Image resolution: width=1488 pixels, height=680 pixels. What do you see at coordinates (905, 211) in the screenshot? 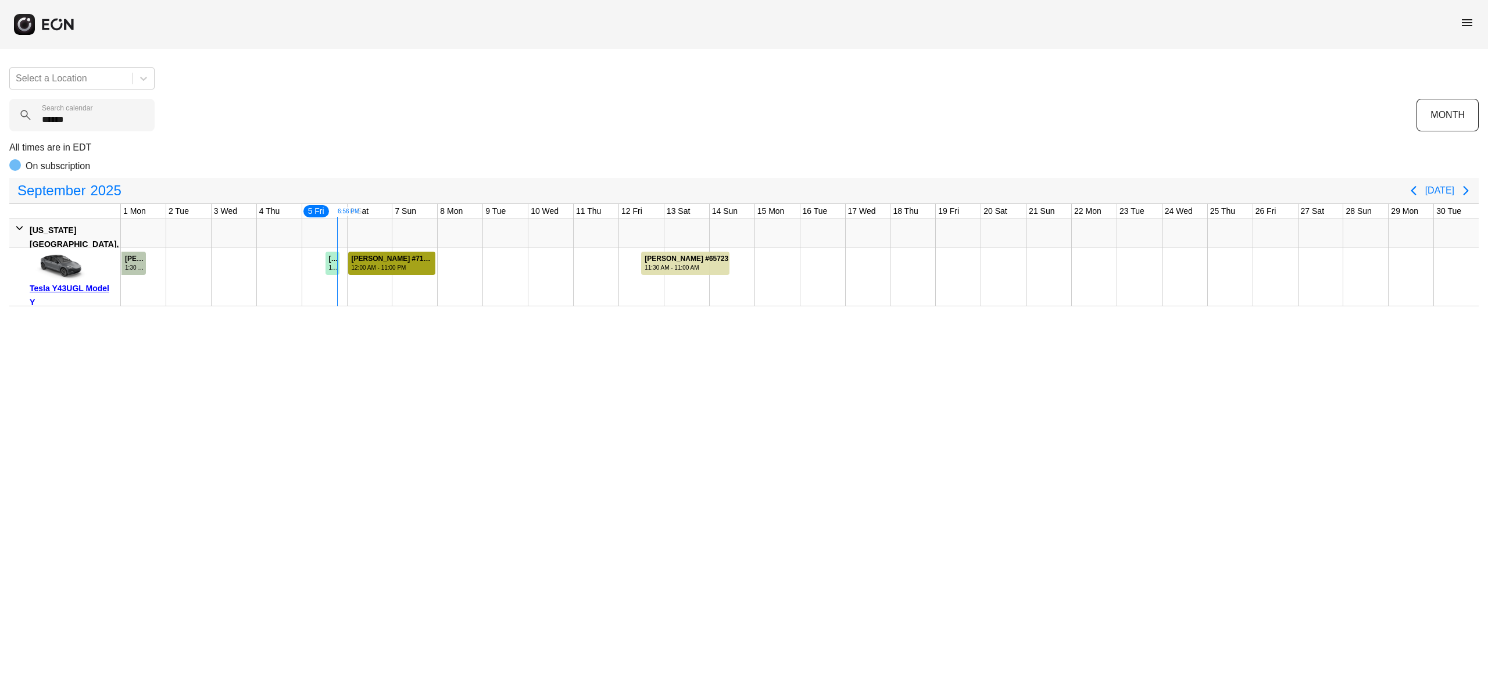
I see `div: 18 Thu` at bounding box center [905, 211].